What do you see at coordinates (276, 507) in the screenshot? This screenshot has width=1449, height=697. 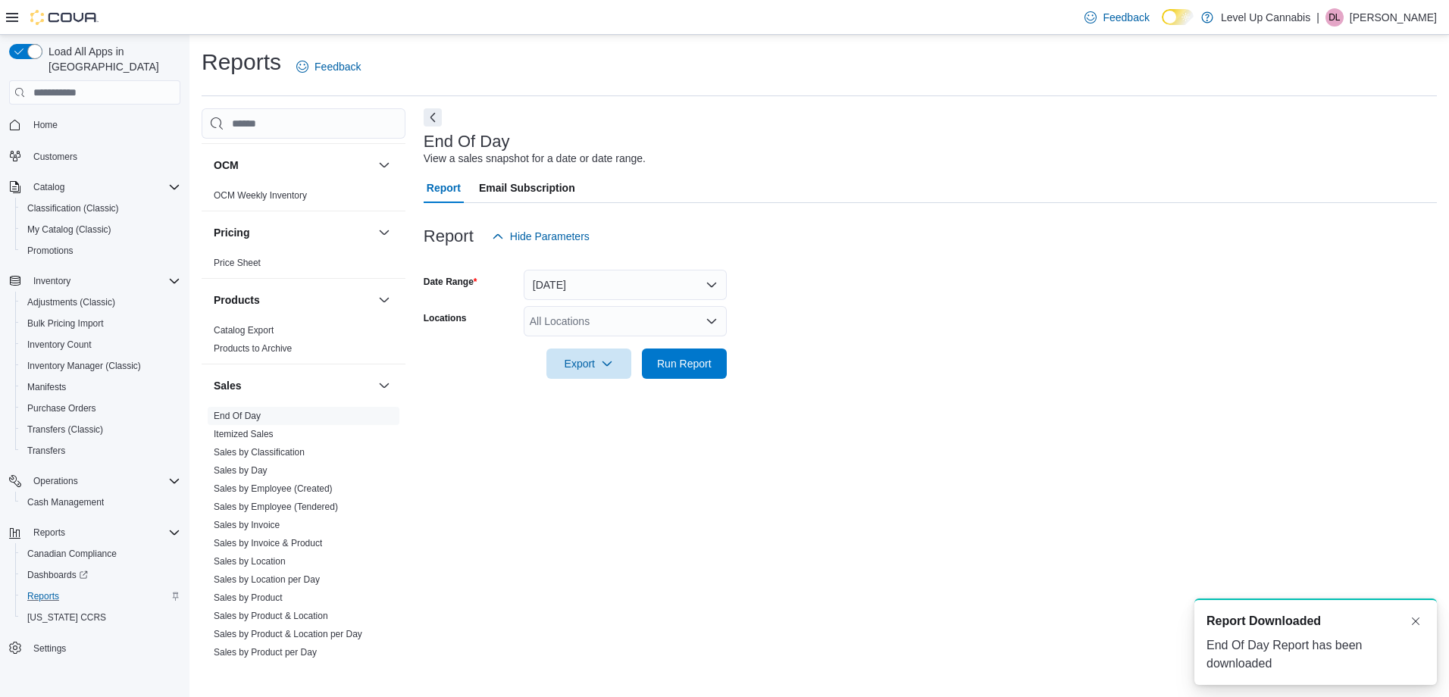 I see `a: Sales by Employee (Tendered)` at bounding box center [276, 507].